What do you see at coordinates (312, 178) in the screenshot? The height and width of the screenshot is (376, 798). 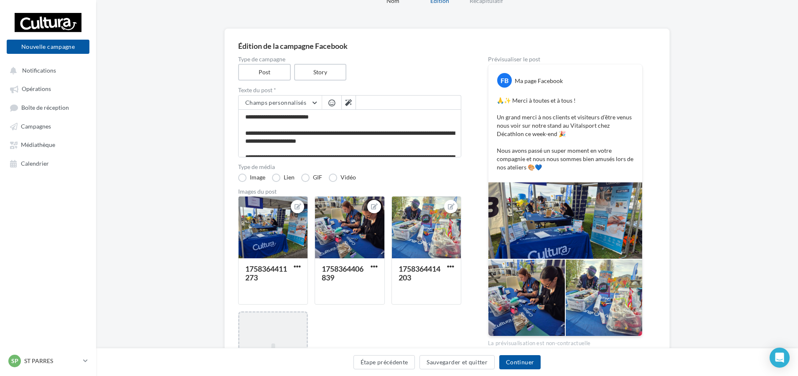 I see `label: GIF` at bounding box center [312, 178].